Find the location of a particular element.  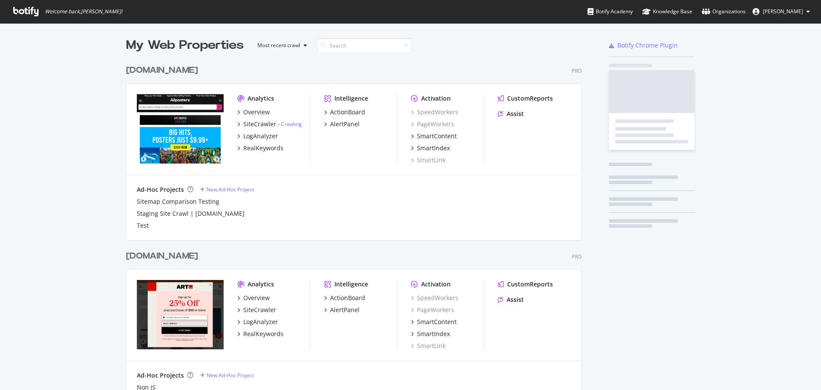

div: Organizations is located at coordinates (724, 12).